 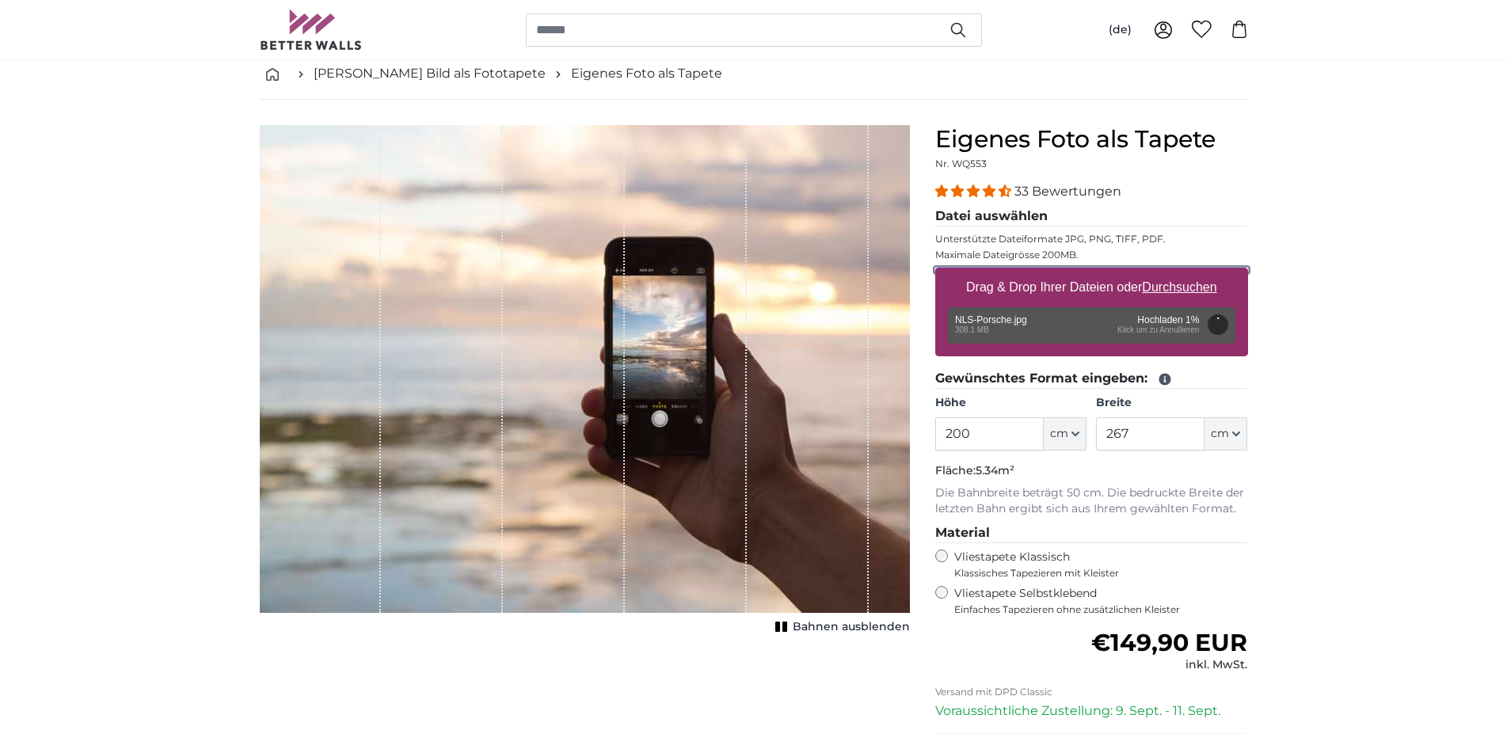 I want to click on div: 1 of 1, so click(x=584, y=382).